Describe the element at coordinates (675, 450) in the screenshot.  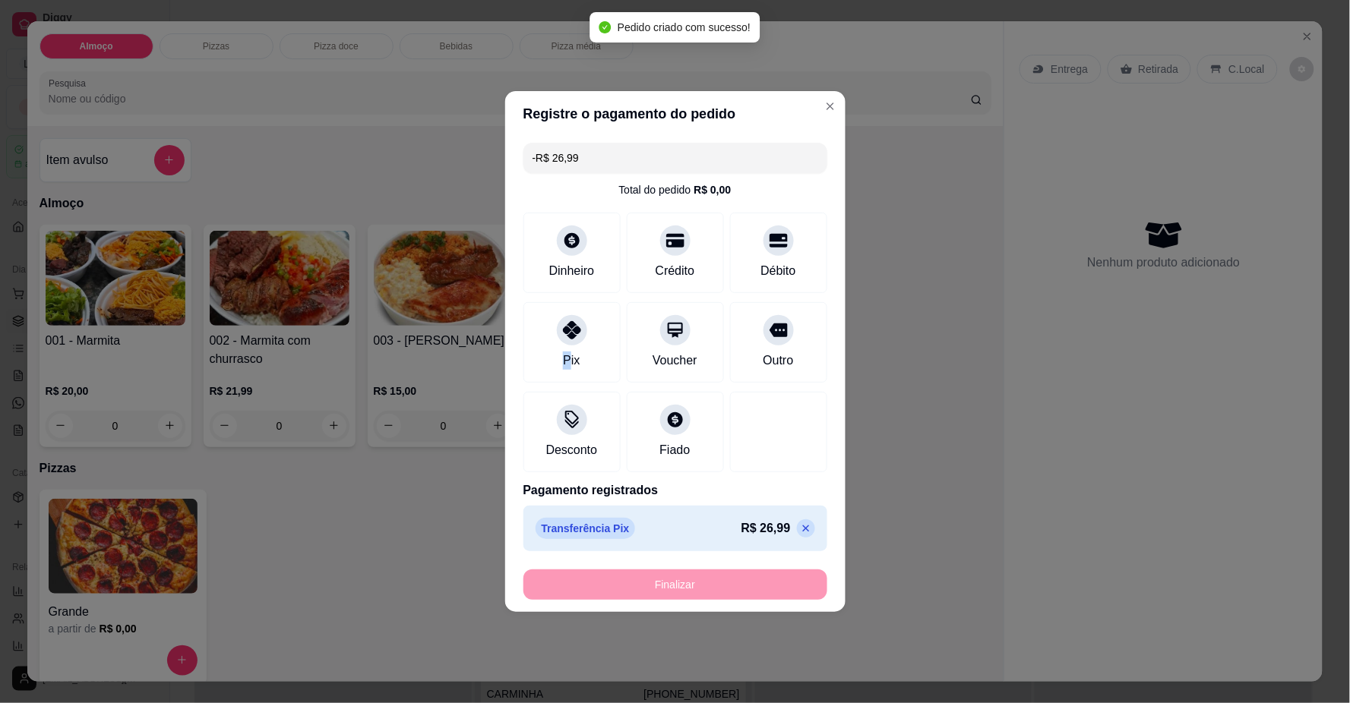
I see `div: Fiado` at that location.